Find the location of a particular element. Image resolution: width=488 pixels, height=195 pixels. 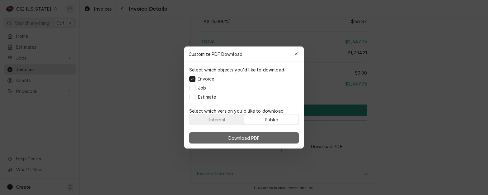

label: Estimate is located at coordinates (207, 97).